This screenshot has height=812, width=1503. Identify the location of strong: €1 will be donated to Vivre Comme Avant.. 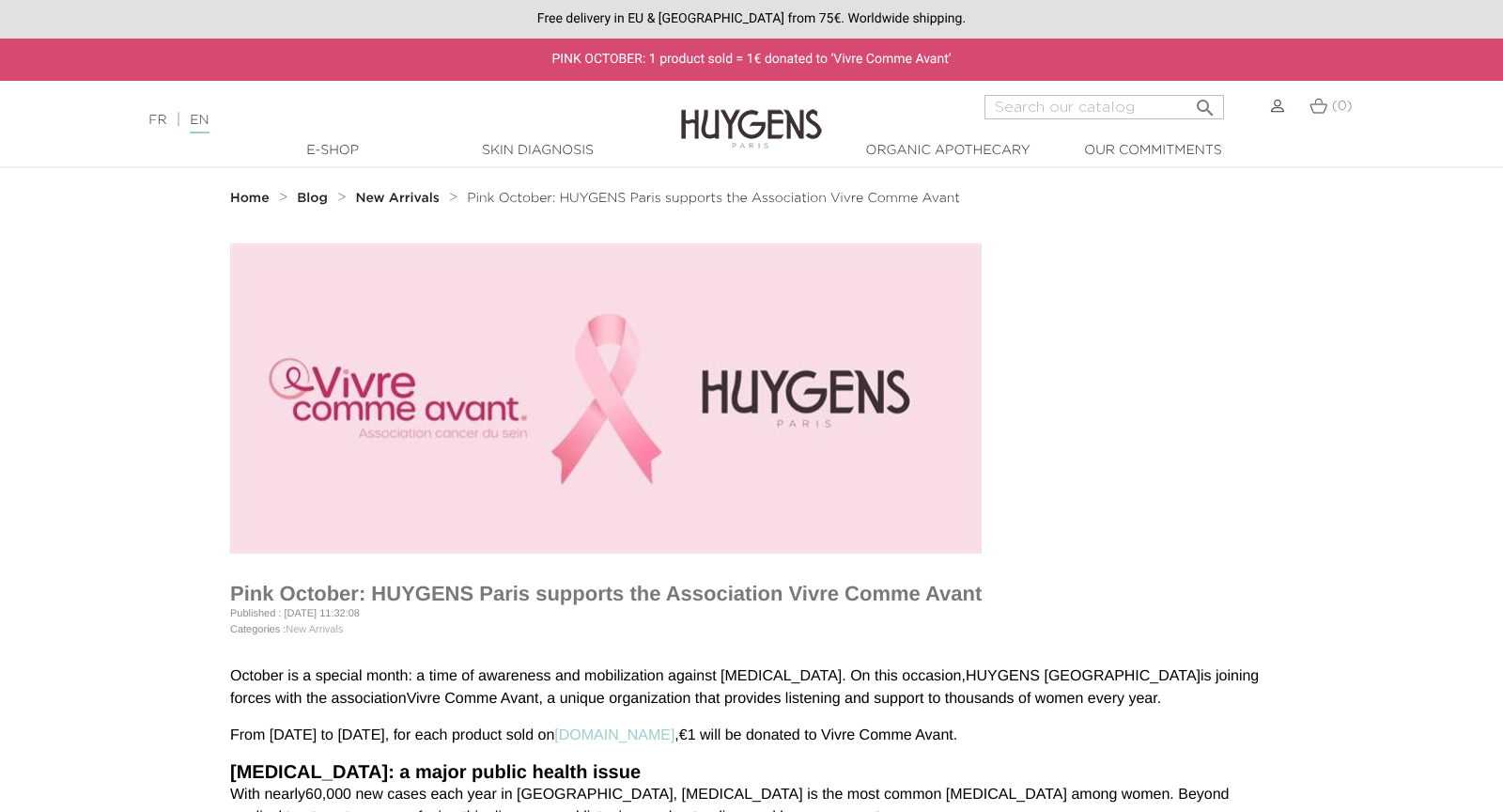
(819, 735).